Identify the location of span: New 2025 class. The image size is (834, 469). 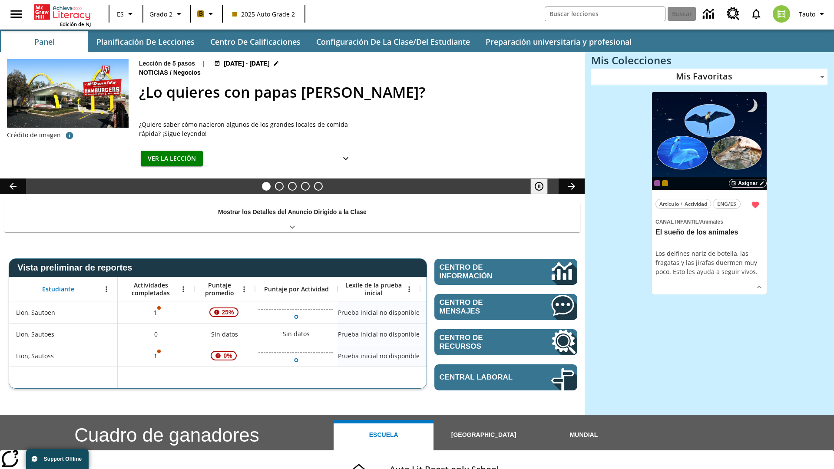
(665, 183).